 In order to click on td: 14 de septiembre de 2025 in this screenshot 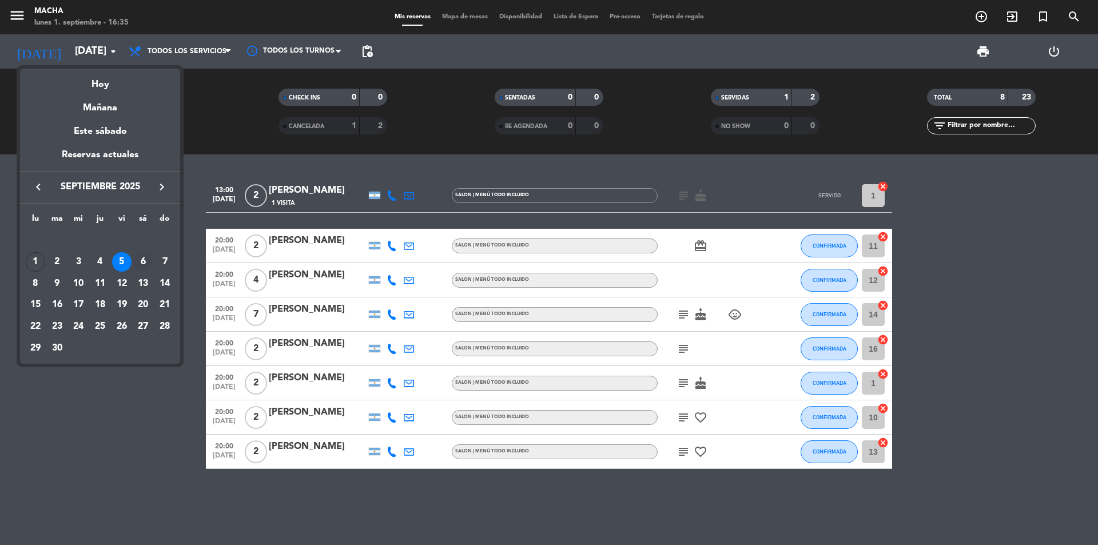, I will do `click(165, 284)`.